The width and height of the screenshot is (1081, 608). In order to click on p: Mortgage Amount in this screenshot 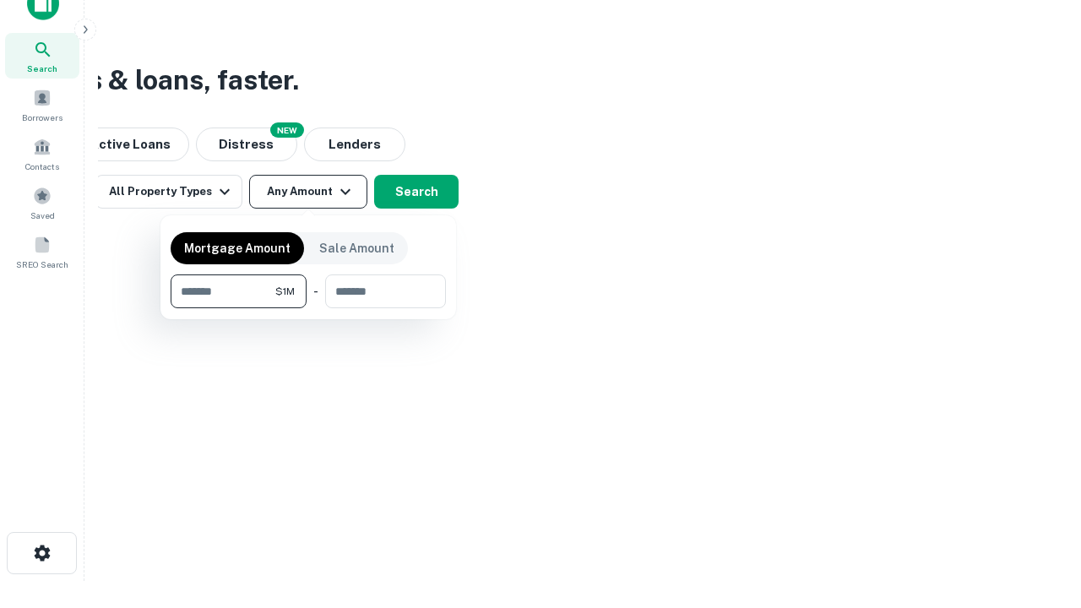, I will do `click(237, 248)`.